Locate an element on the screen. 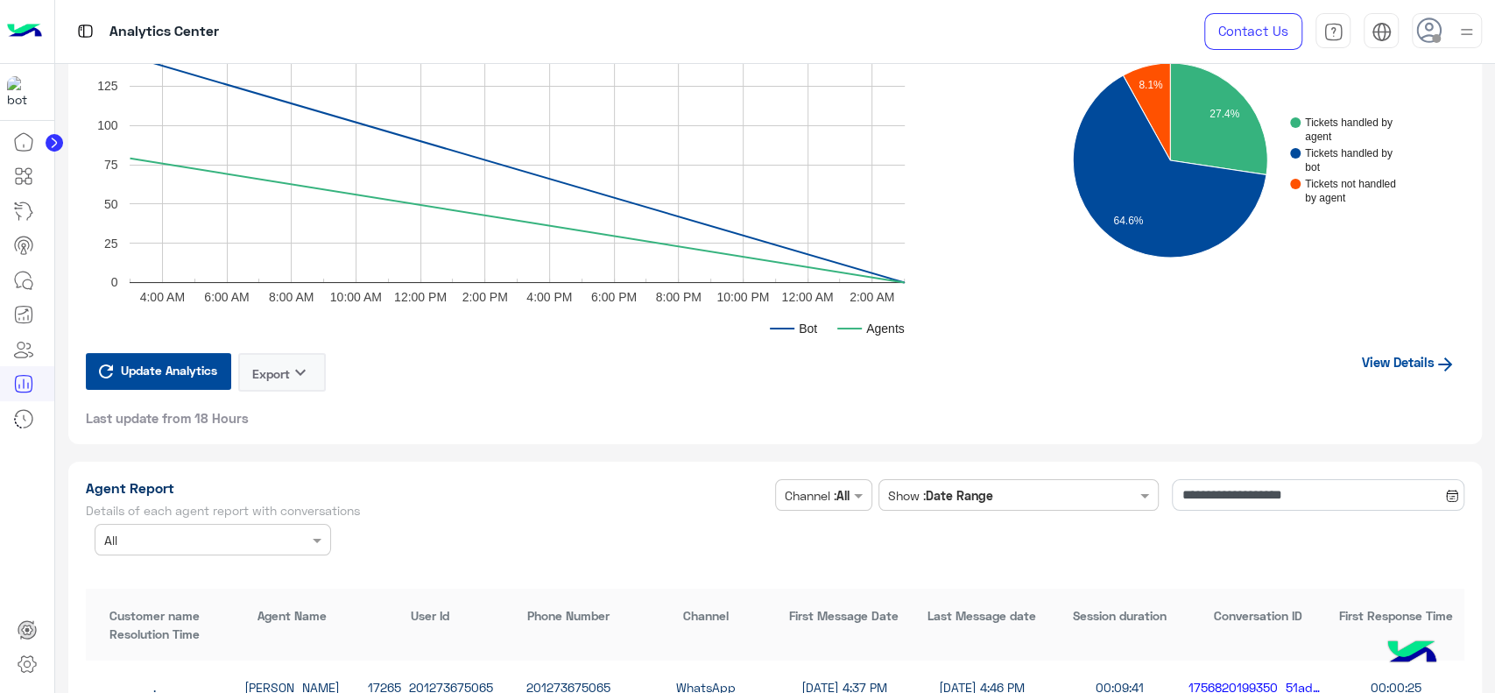 The image size is (1495, 693). span: Update Analytics is located at coordinates (169, 369).